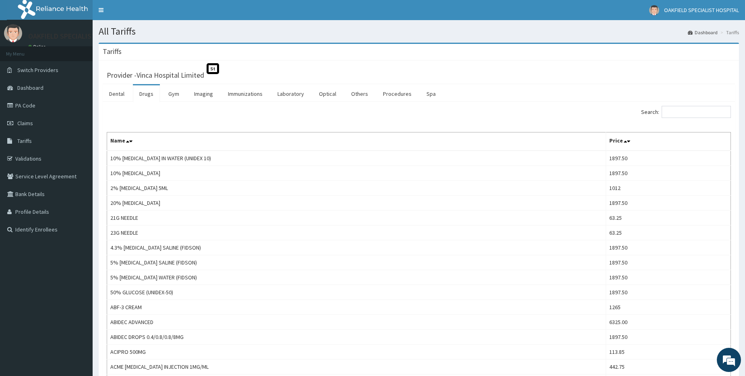 Image resolution: width=745 pixels, height=376 pixels. What do you see at coordinates (703, 32) in the screenshot?
I see `a: Dashboard` at bounding box center [703, 32].